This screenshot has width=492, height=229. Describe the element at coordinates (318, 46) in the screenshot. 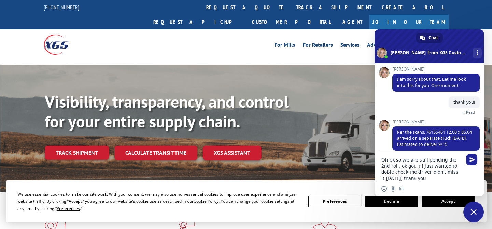

I see `a: For Retailers` at that location.